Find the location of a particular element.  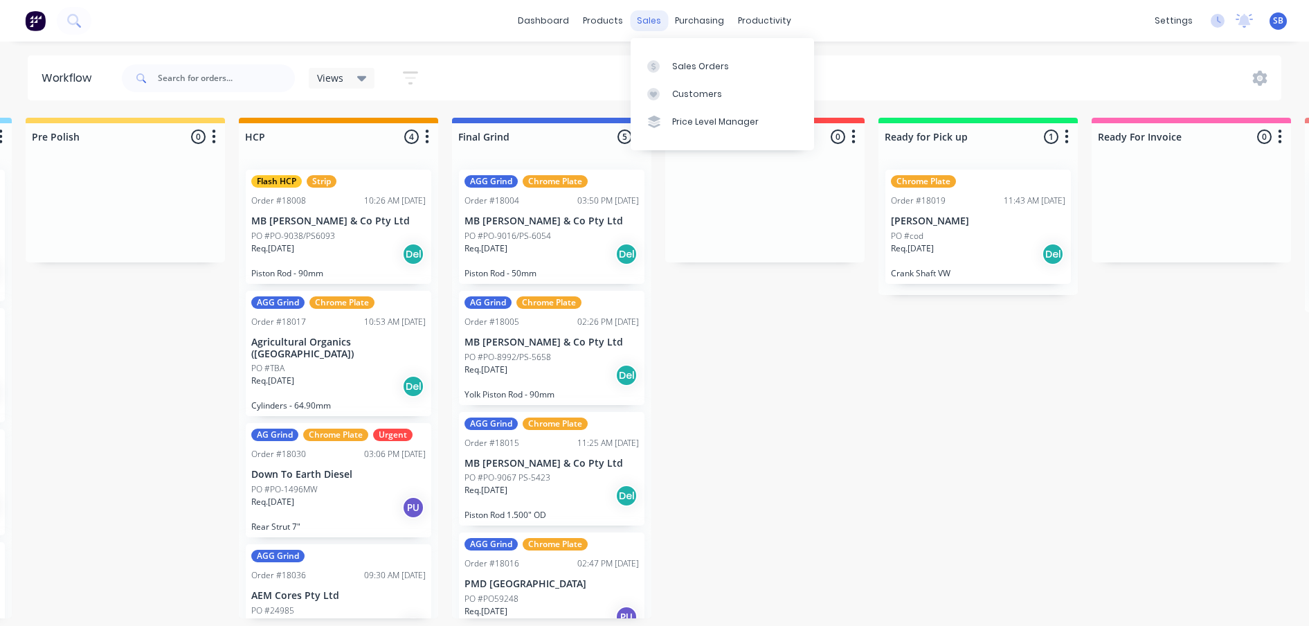

div: sales is located at coordinates (649, 21).